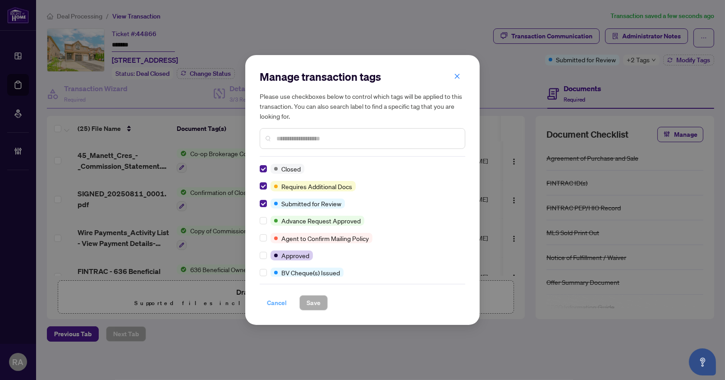 This screenshot has width=725, height=380. Describe the element at coordinates (295, 255) in the screenshot. I see `span: Approved` at that location.